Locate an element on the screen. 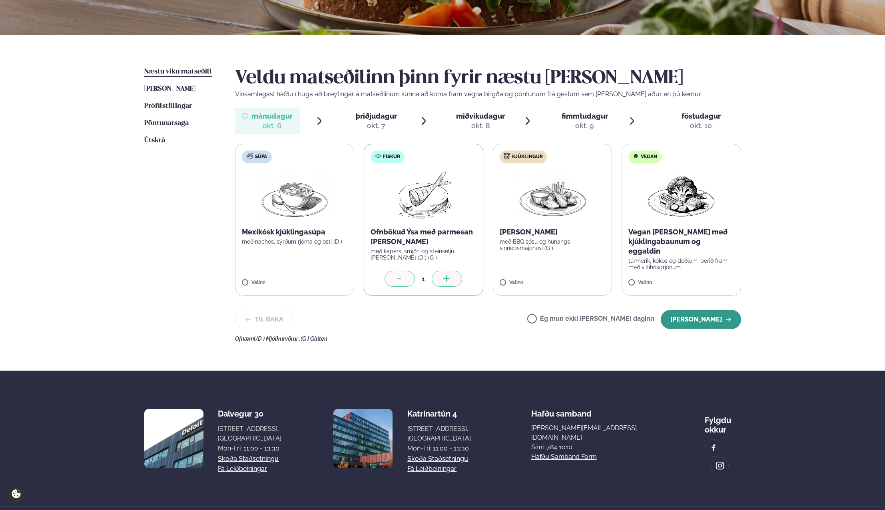 The height and width of the screenshot is (510, 885). div: okt. 8 is located at coordinates (480, 126).